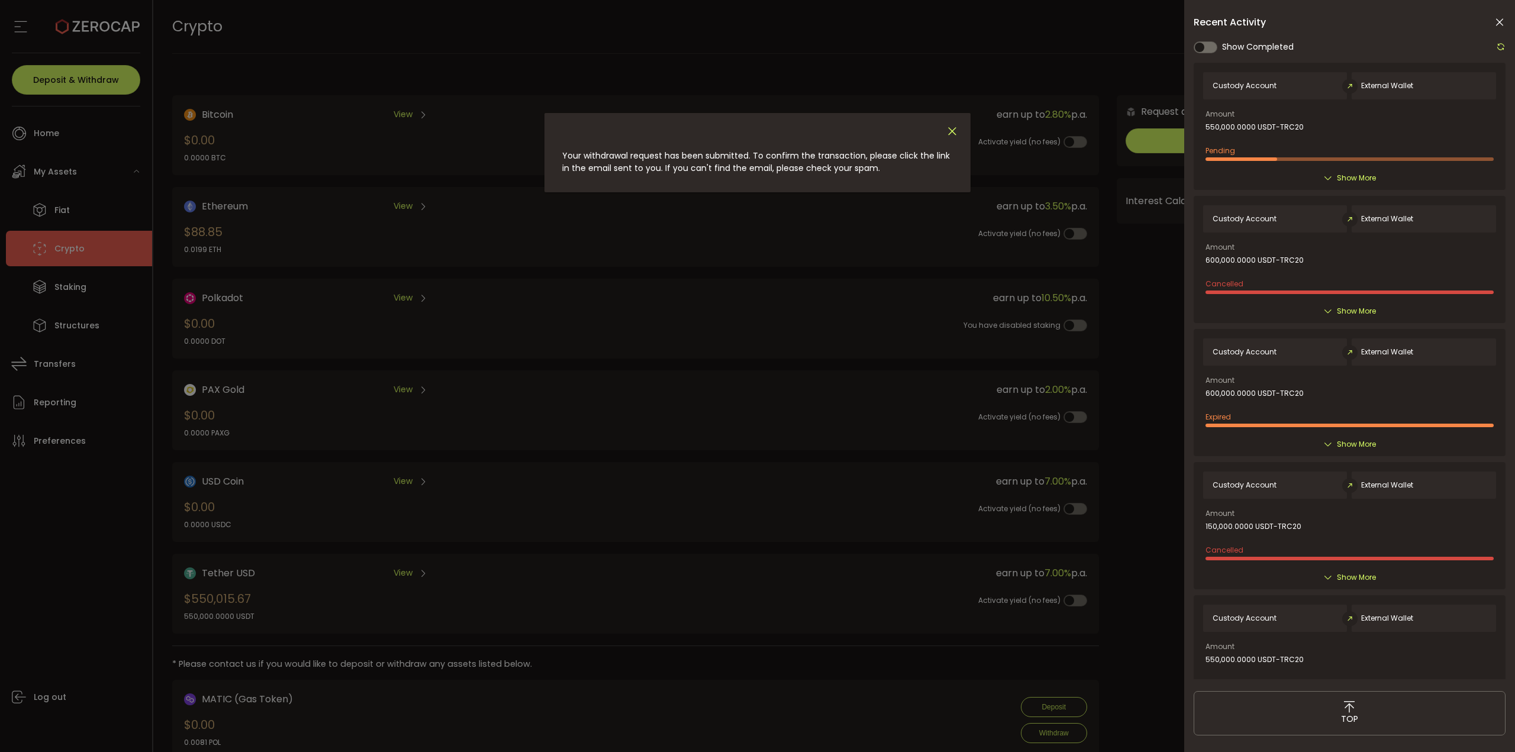  I want to click on div: dialog, so click(757, 153).